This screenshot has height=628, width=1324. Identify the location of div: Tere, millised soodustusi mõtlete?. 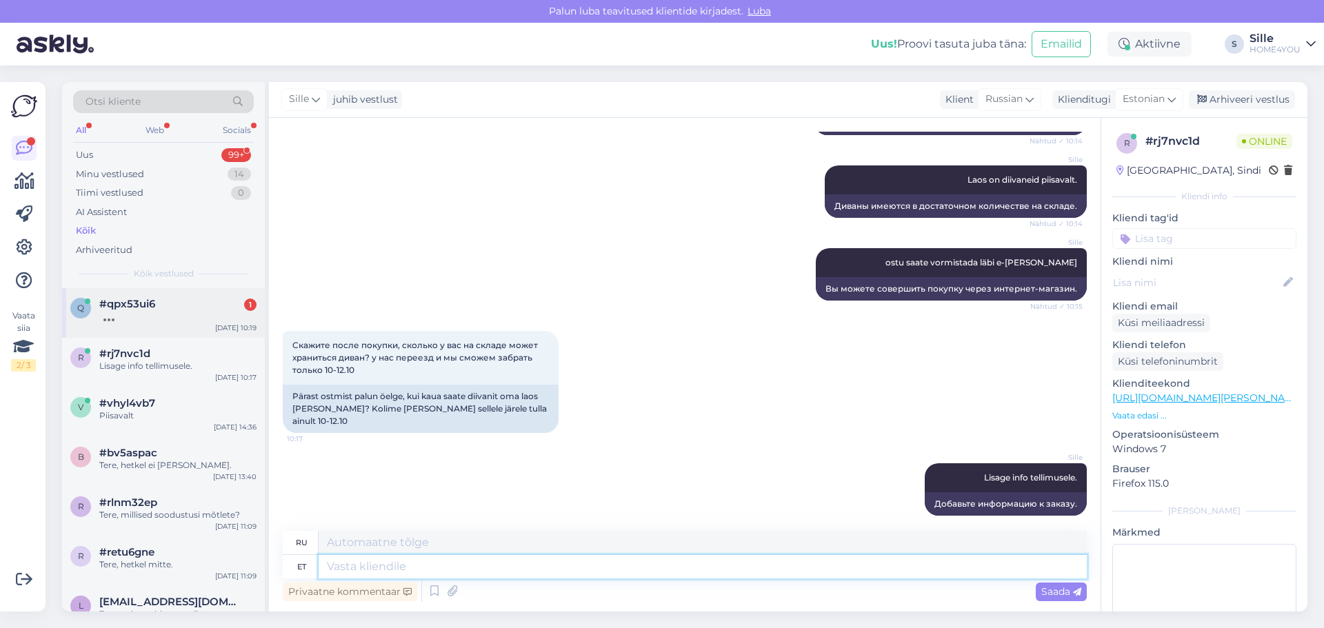
(178, 515).